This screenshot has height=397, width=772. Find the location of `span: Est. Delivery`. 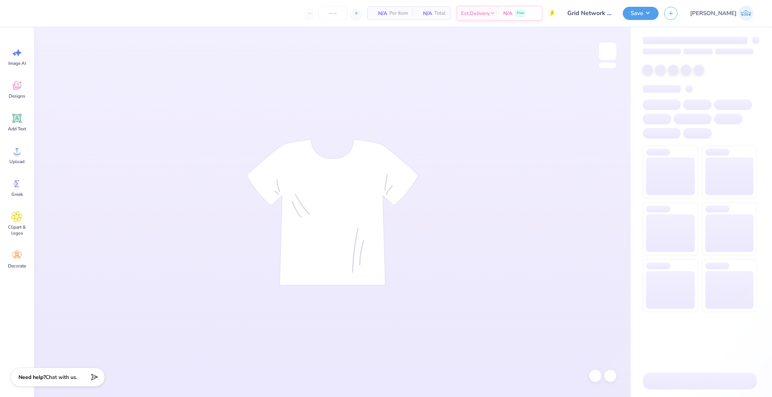

span: Est. Delivery is located at coordinates (475, 13).